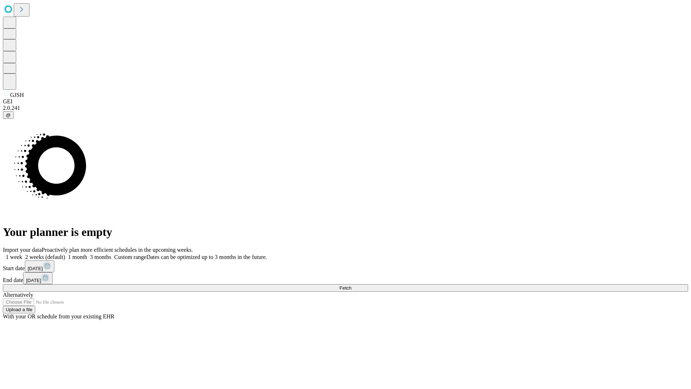 The height and width of the screenshot is (389, 691). I want to click on span: 2 weeks (default), so click(45, 257).